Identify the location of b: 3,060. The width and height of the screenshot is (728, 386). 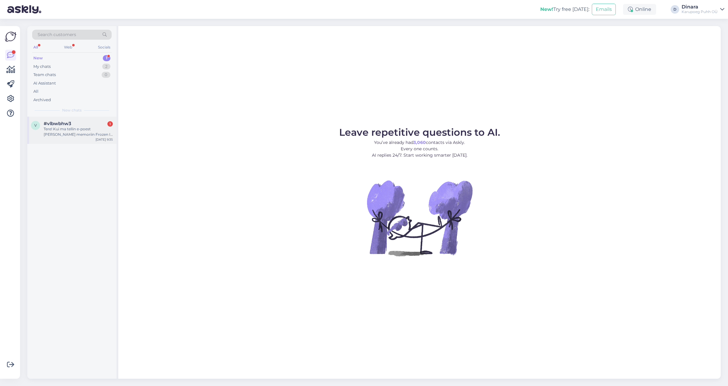
(420, 143).